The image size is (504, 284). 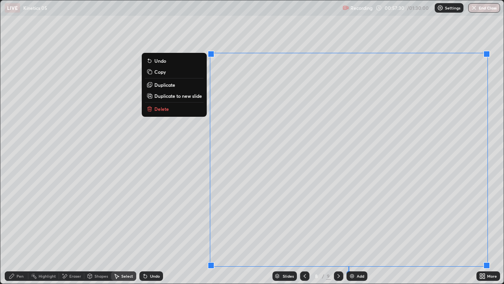 What do you see at coordinates (174, 72) in the screenshot?
I see `button: Copy` at bounding box center [174, 72].